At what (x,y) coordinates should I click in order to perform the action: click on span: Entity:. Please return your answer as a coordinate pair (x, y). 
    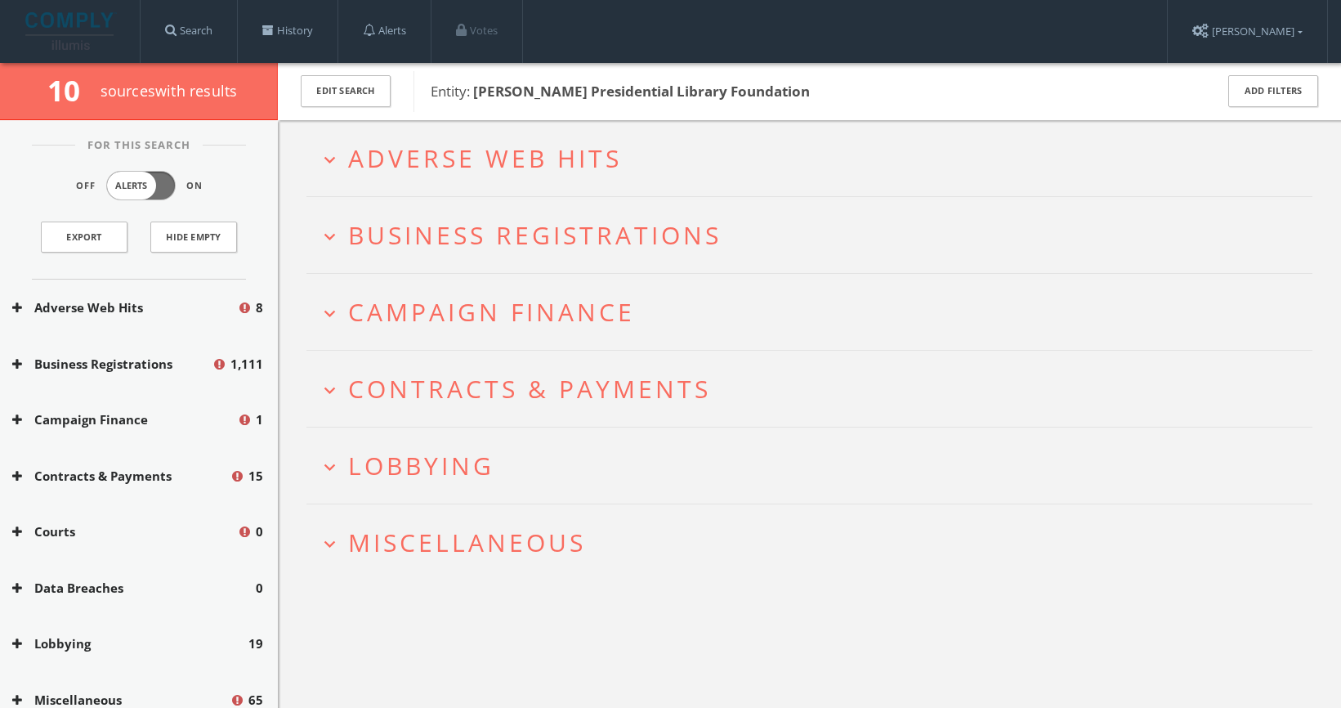
    Looking at the image, I should click on (620, 91).